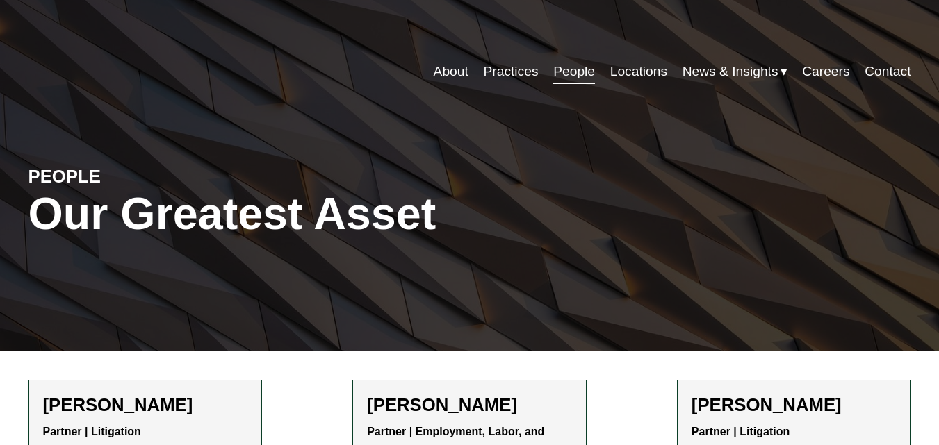  What do you see at coordinates (825, 72) in the screenshot?
I see `a: Careers` at bounding box center [825, 72].